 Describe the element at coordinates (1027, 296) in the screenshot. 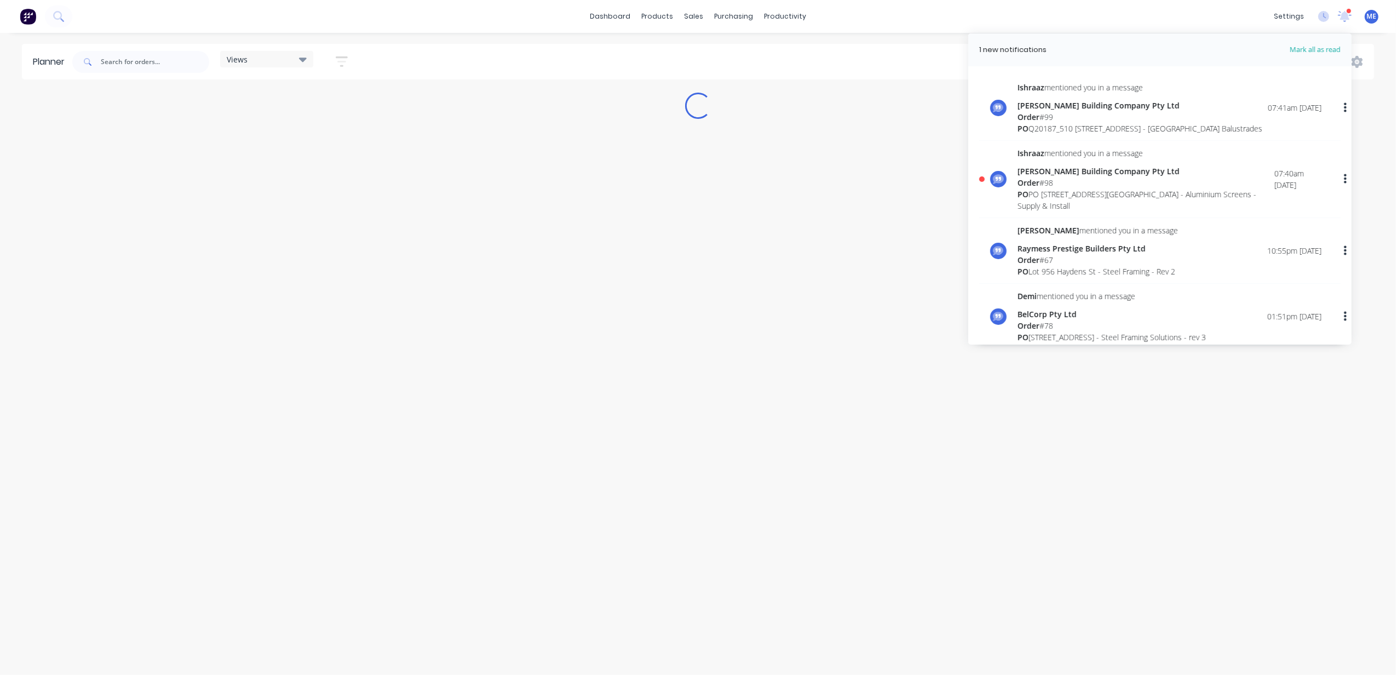

I see `span: Demi` at that location.